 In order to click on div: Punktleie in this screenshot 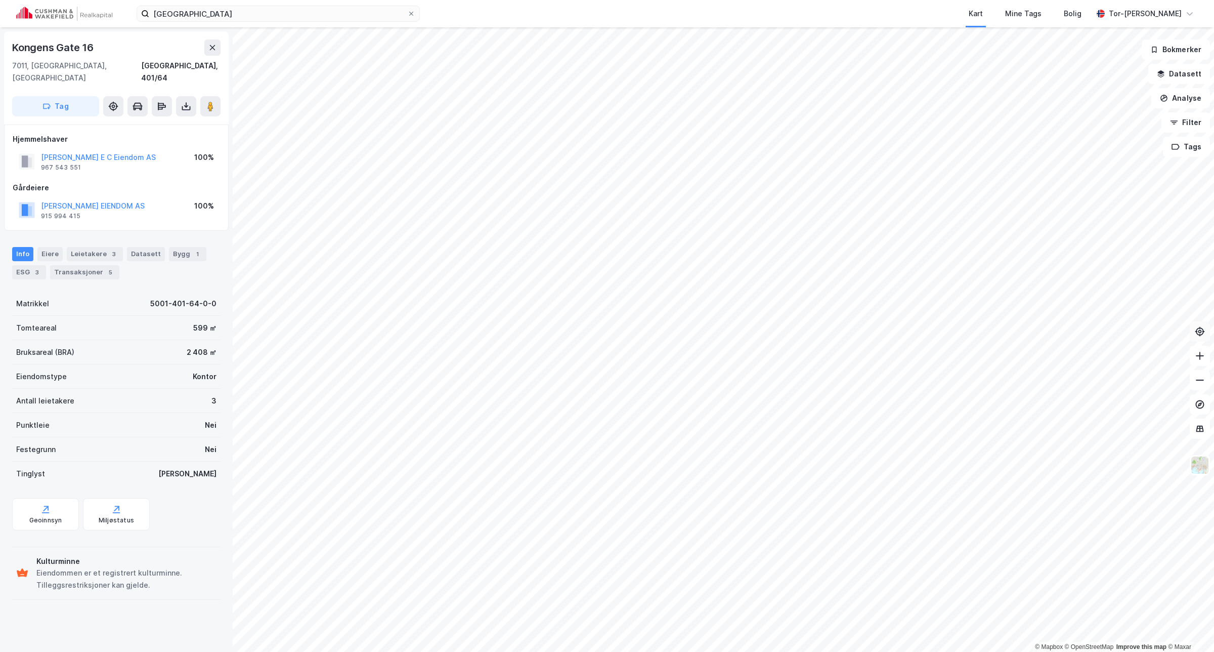, I will do `click(33, 425)`.